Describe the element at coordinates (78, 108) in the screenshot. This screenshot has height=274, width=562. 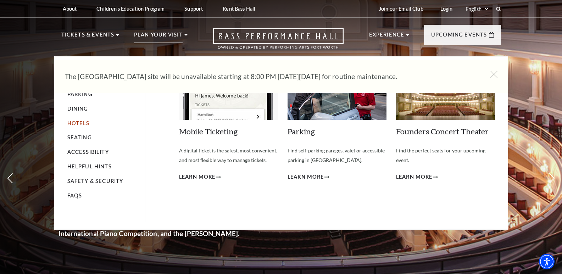
I see `a: Dining` at that location.